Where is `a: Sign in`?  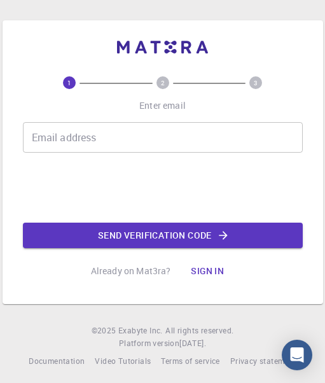 a: Sign in is located at coordinates (207, 271).